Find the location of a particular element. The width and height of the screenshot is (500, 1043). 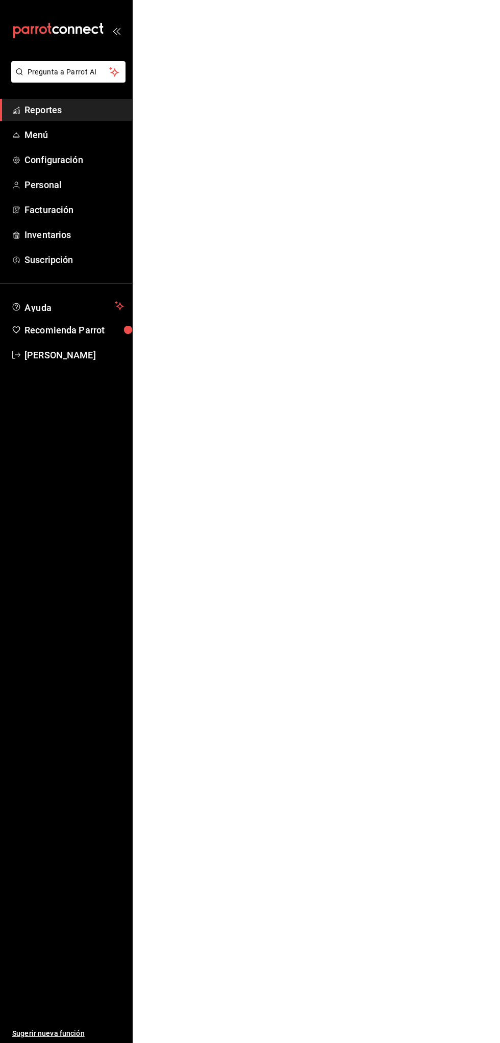

button: Pregunta a Parrot AI is located at coordinates (68, 72).